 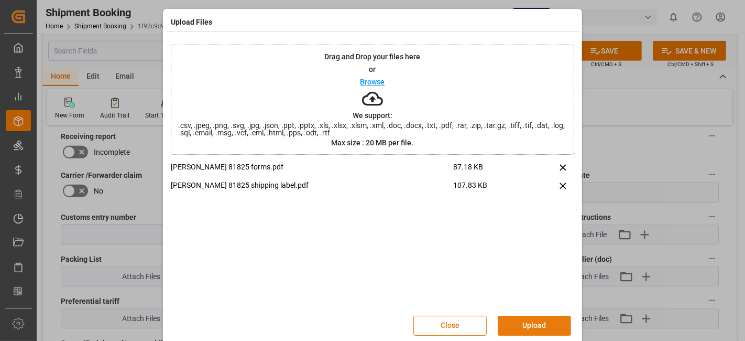 I want to click on p: We support:, so click(x=373, y=115).